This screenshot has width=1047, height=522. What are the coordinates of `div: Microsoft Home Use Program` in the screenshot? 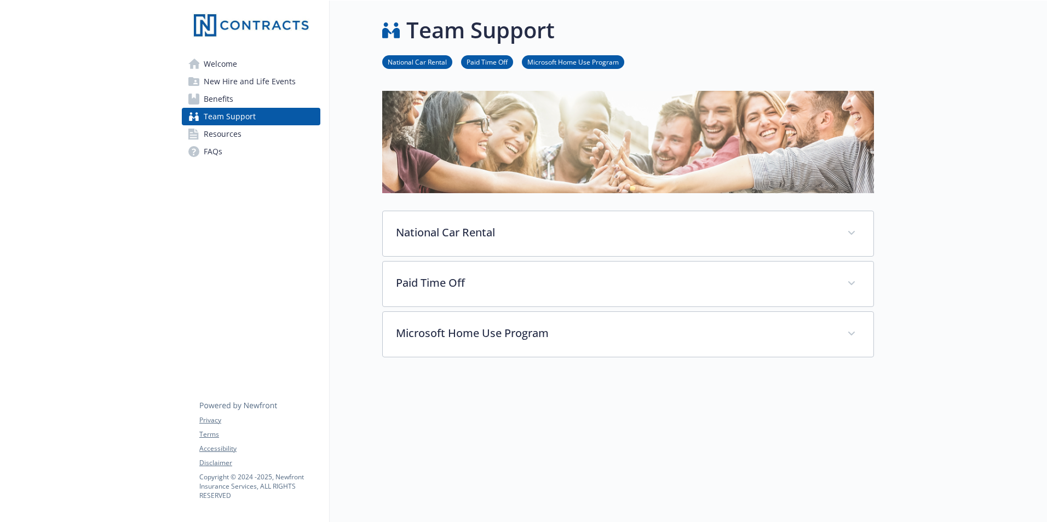 It's located at (628, 335).